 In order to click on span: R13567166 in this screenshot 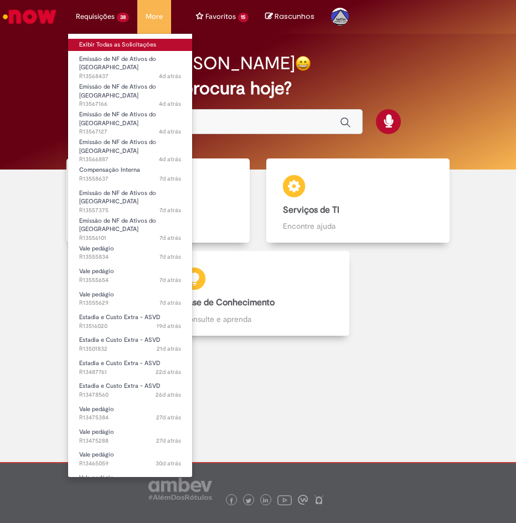, I will do `click(130, 104)`.